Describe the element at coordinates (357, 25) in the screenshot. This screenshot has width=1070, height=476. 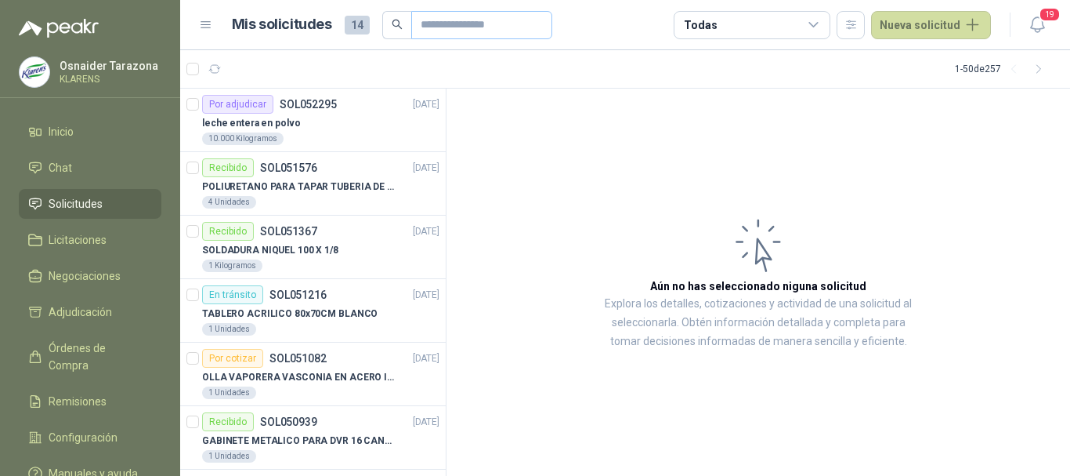
I see `span: 14` at that location.